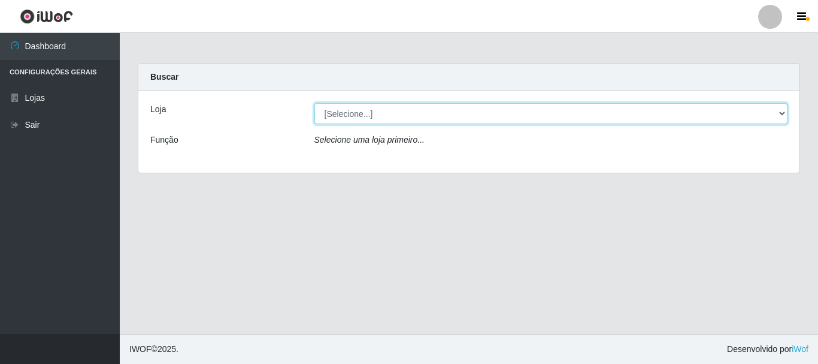 The image size is (818, 364). Describe the element at coordinates (164, 77) in the screenshot. I see `strong: Buscar` at that location.